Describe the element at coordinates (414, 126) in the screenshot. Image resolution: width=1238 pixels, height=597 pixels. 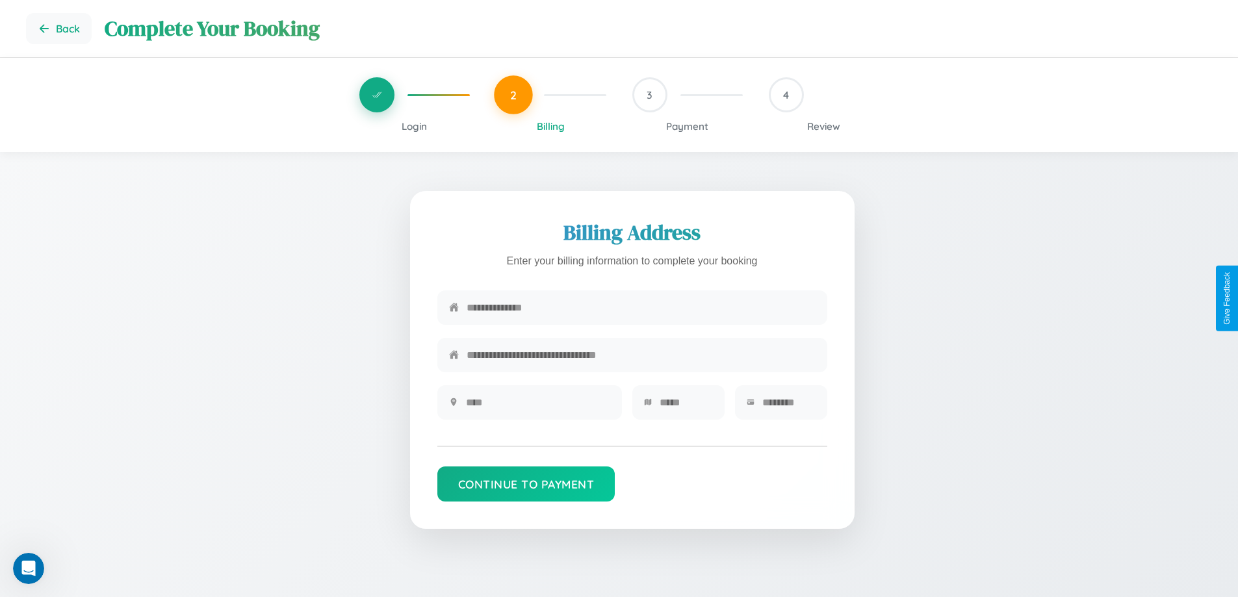
I see `span: Login` at that location.